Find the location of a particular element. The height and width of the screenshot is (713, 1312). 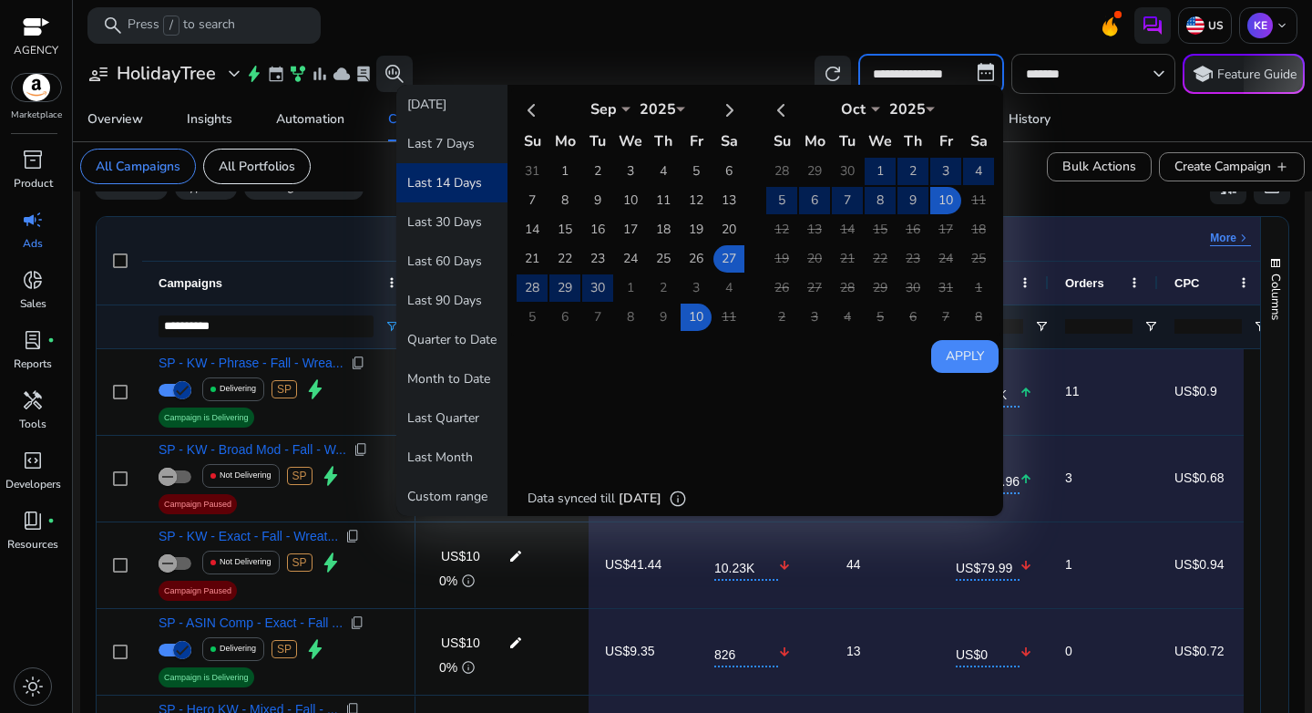

button: Last 90 Days is located at coordinates (452, 300).